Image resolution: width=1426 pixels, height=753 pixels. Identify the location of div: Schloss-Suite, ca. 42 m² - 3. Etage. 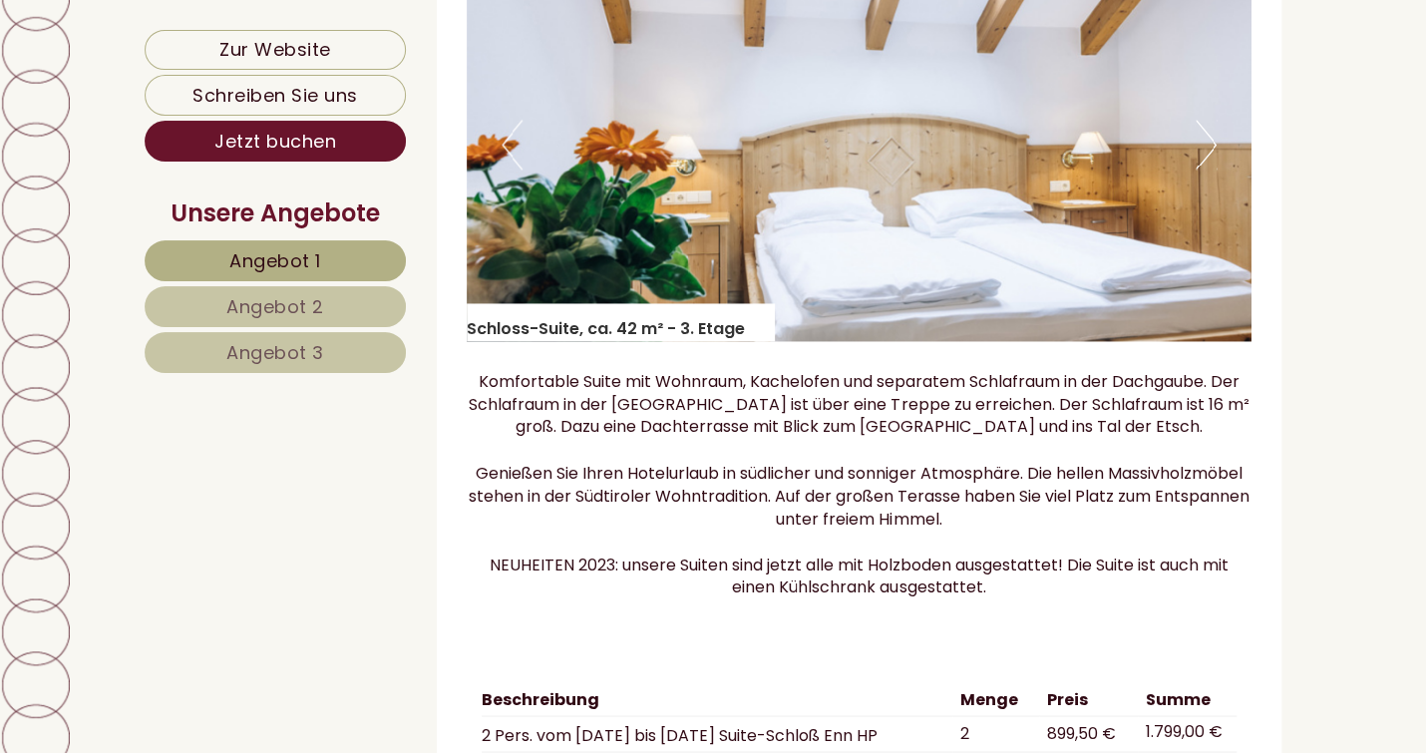
(620, 322).